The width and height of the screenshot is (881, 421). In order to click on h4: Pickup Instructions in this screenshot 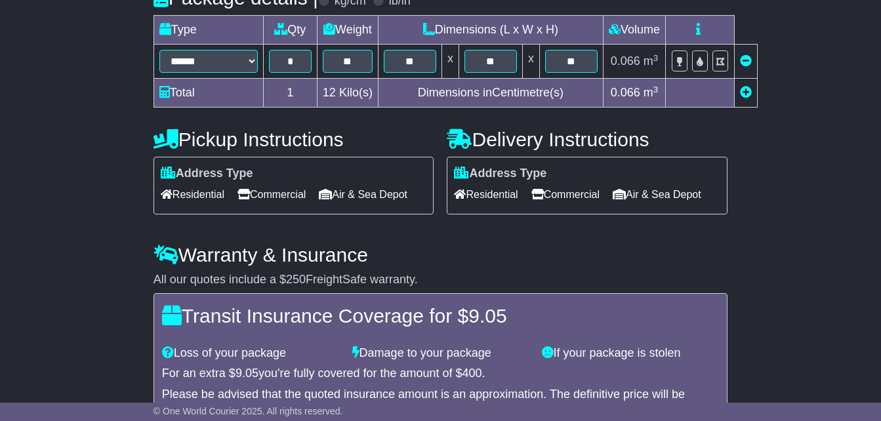, I will do `click(294, 139)`.